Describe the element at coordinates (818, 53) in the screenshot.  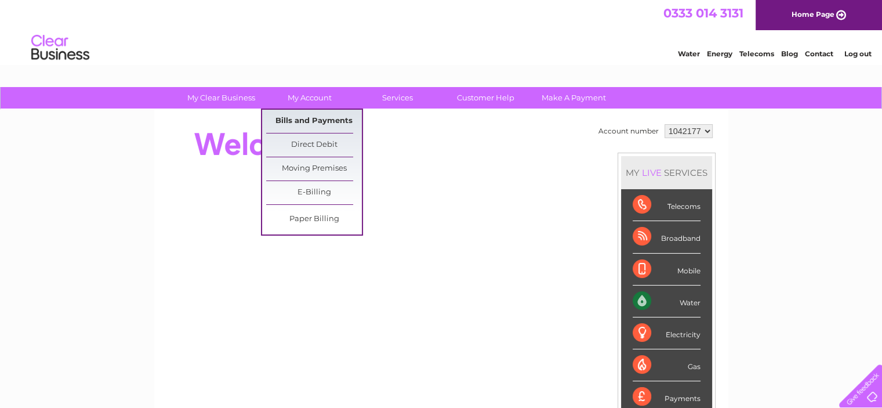
I see `a: Contact` at that location.